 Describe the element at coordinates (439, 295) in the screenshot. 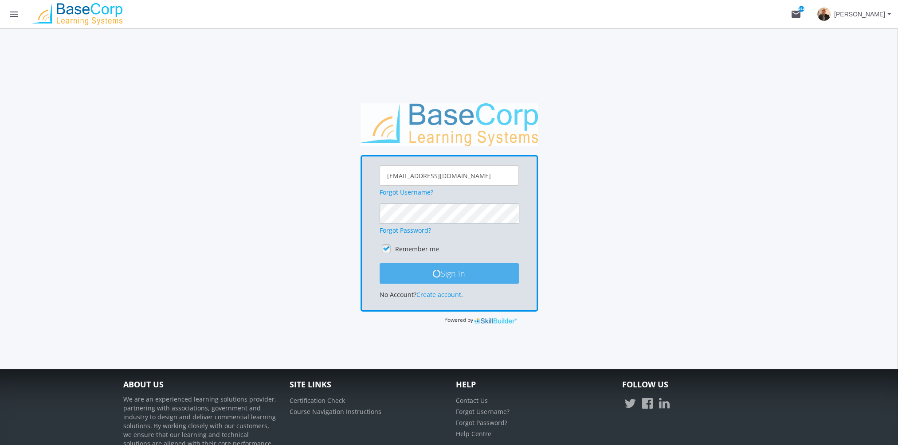

I see `a: Create account` at that location.